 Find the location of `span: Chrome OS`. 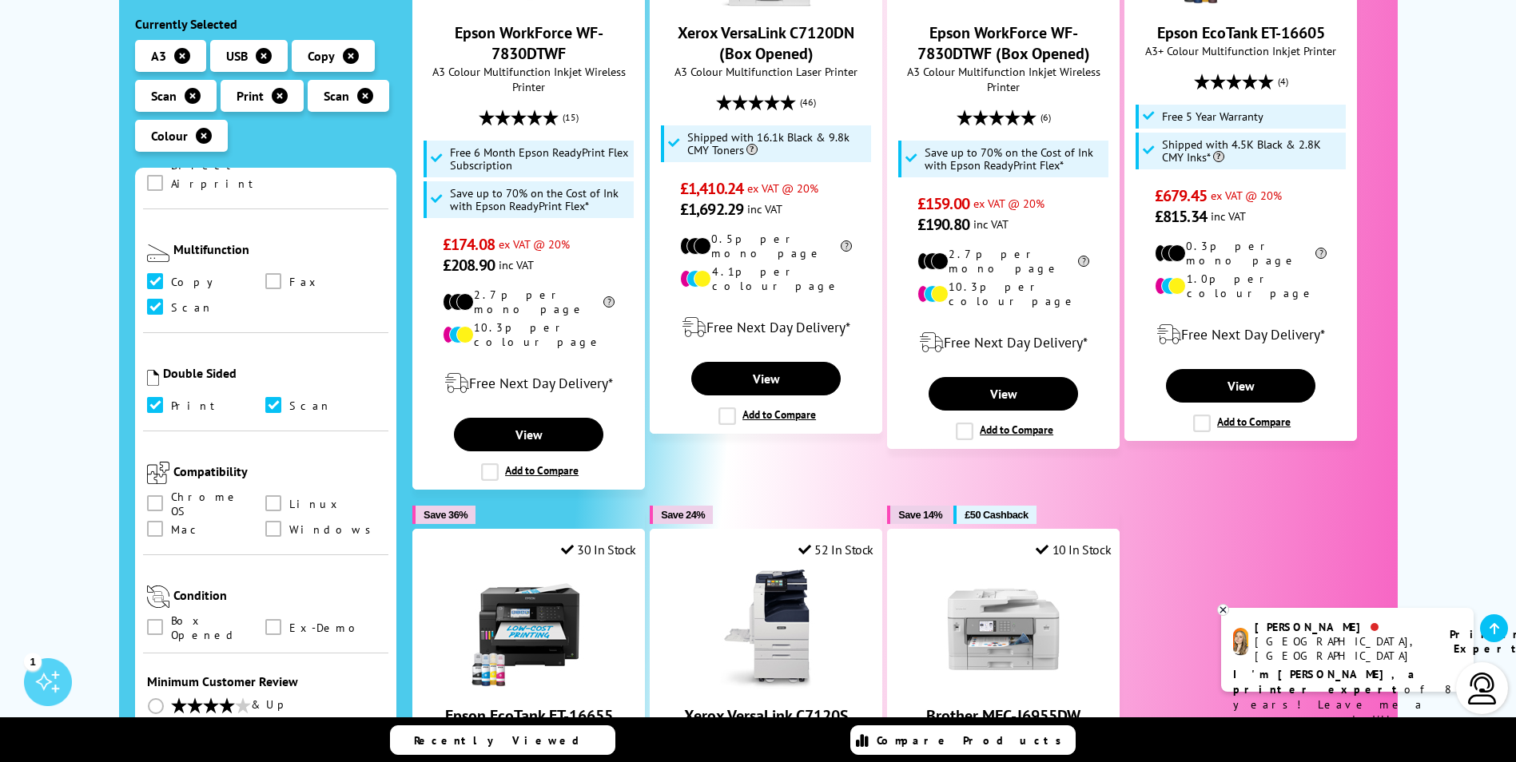

span: Chrome OS is located at coordinates (218, 504).